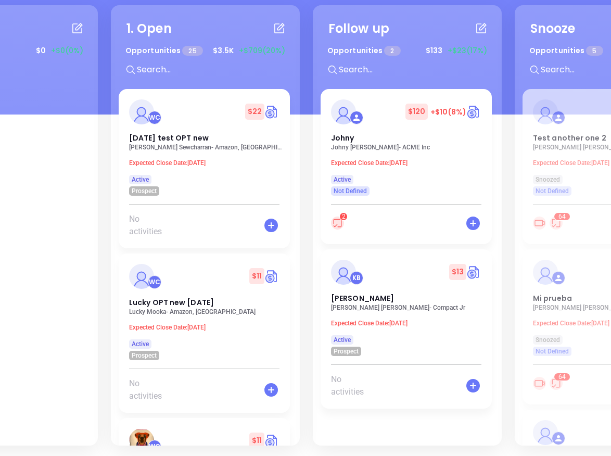 The width and height of the screenshot is (611, 456). What do you see at coordinates (359, 29) in the screenshot?
I see `div: Follow up` at bounding box center [359, 29].